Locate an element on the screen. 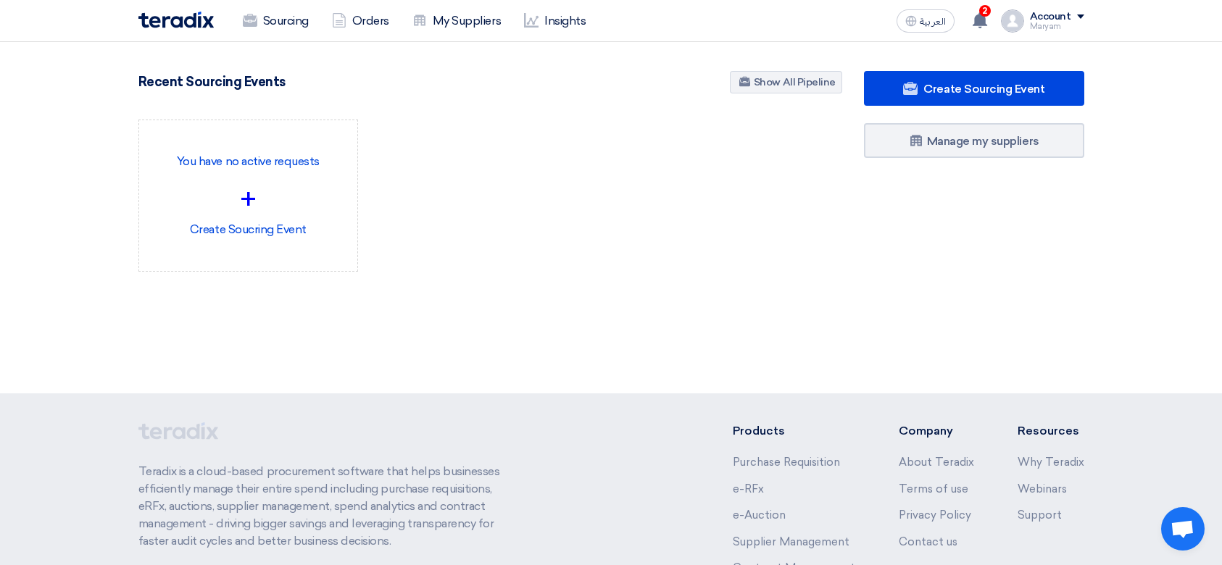  span: 2 is located at coordinates (985, 11).